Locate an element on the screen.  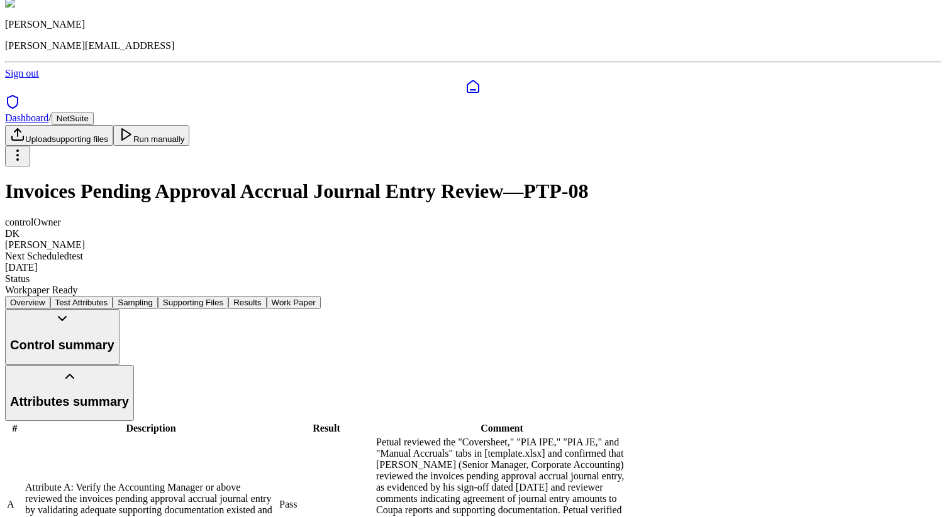
span: DK is located at coordinates (12, 233).